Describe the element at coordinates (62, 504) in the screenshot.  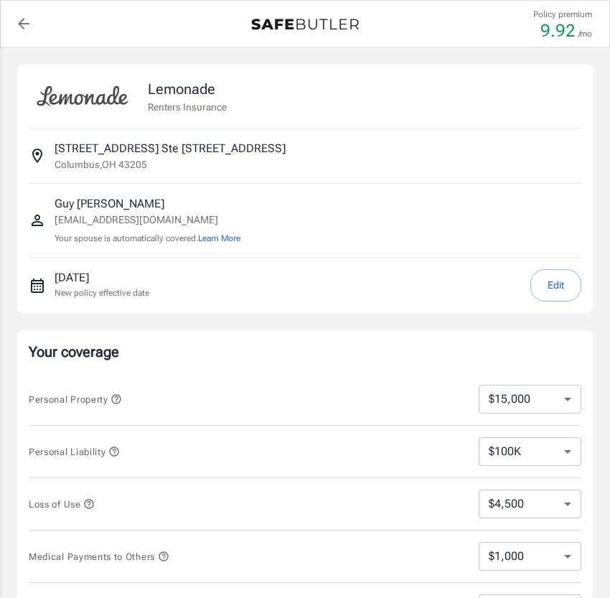
I see `button: Loss of Use` at that location.